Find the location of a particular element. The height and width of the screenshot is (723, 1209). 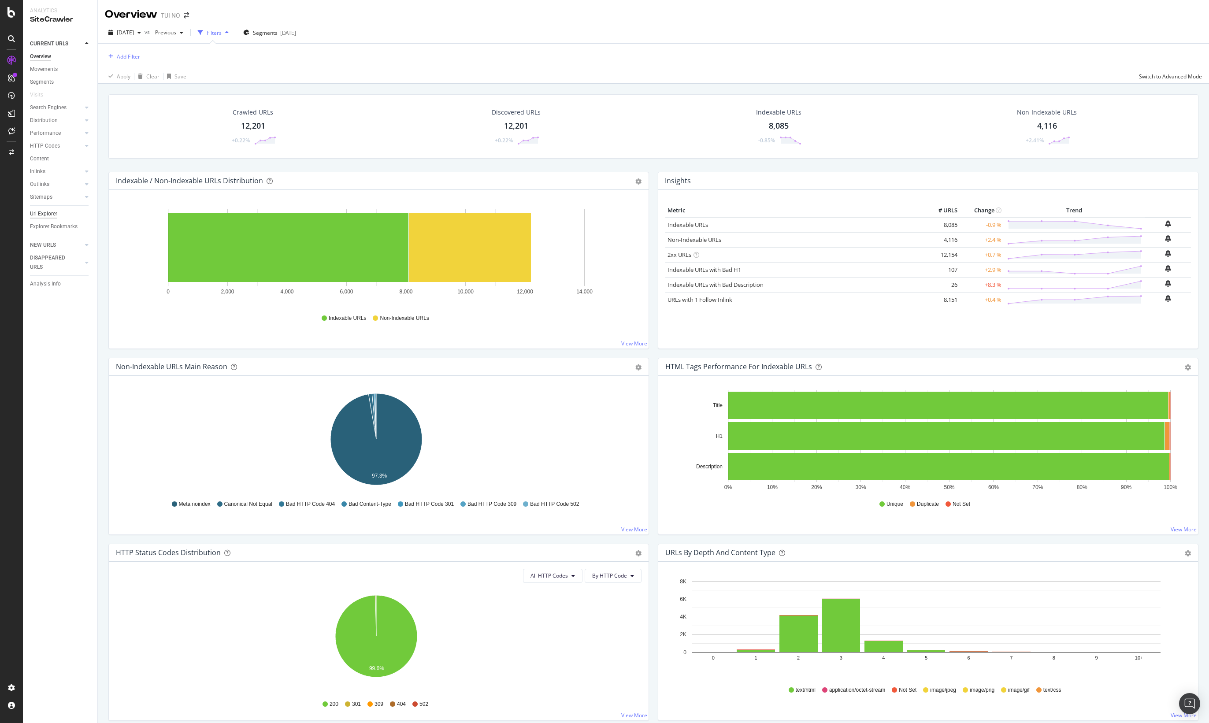

text: Description is located at coordinates (710, 467).